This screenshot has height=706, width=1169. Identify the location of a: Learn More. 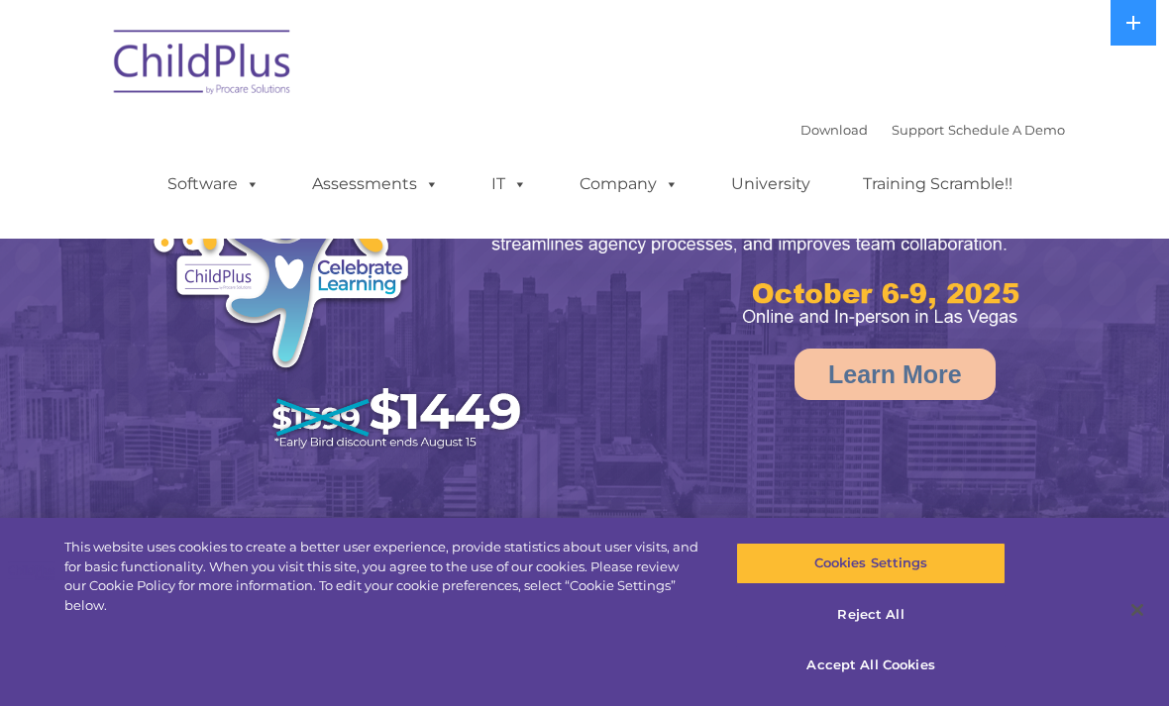
(895, 375).